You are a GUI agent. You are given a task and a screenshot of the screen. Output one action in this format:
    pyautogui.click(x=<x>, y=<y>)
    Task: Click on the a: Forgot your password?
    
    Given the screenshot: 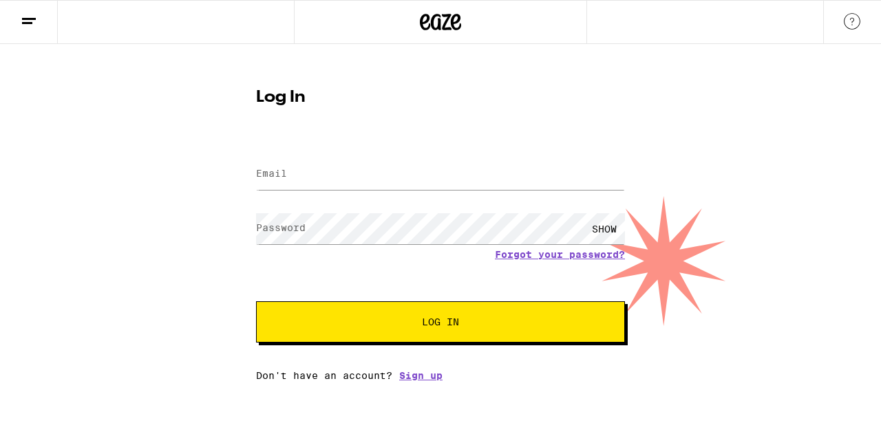 What is the action you would take?
    pyautogui.click(x=559, y=255)
    